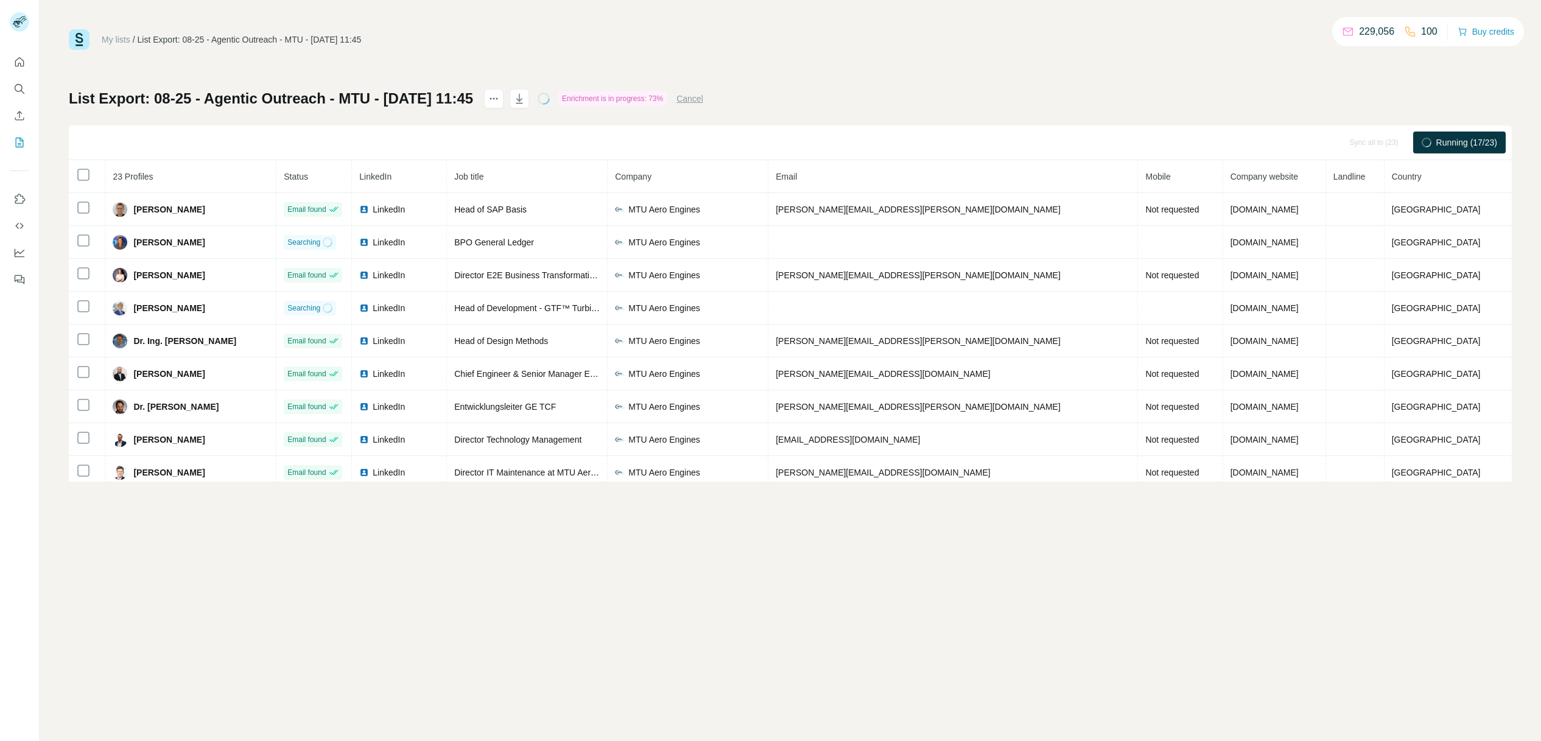  Describe the element at coordinates (505, 407) in the screenshot. I see `span: Entwicklungsleiter GE TCF` at that location.